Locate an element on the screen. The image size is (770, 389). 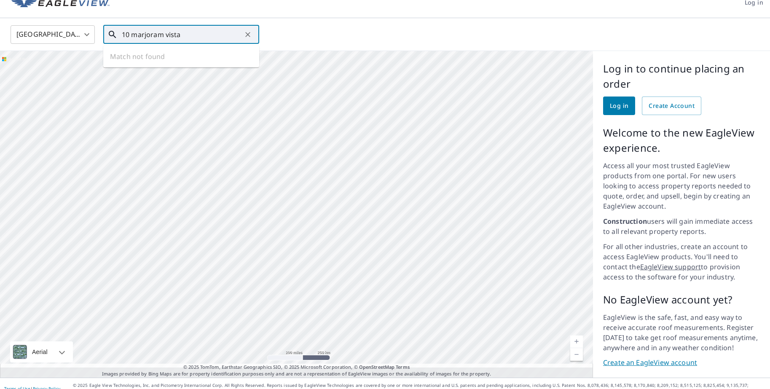
input: Search by address or latitude-longitude is located at coordinates (182, 35).